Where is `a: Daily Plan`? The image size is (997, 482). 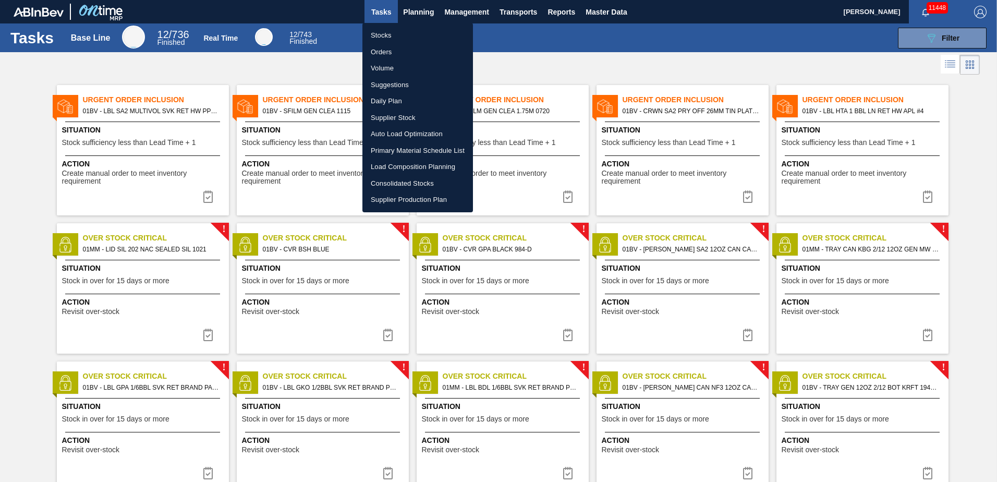 a: Daily Plan is located at coordinates (418, 101).